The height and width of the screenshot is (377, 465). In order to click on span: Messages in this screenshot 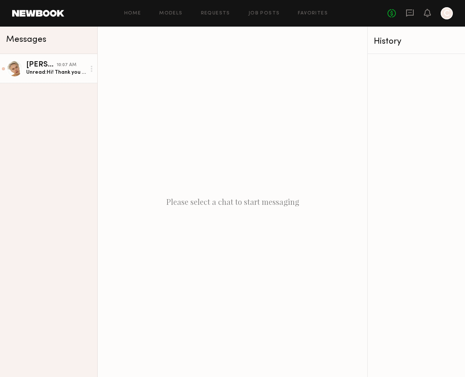, I will do `click(26, 40)`.